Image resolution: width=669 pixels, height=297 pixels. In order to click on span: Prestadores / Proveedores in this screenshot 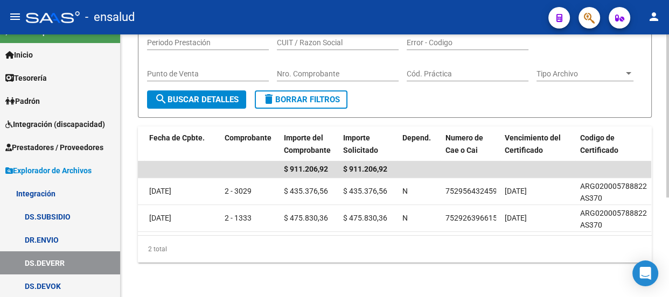, I will do `click(54, 148)`.